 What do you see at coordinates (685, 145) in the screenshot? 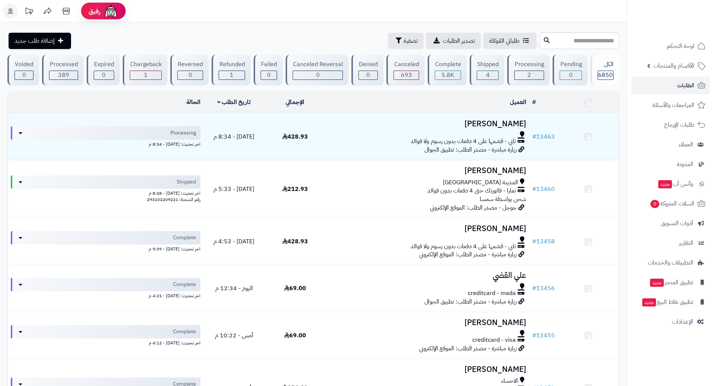
I see `span: العملاء` at bounding box center [685, 145].